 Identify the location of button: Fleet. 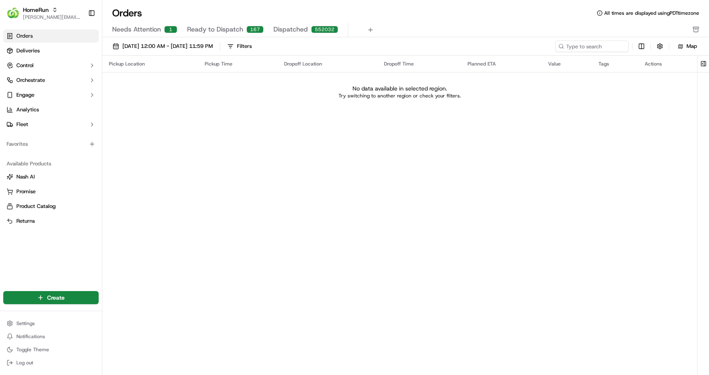
(51, 124).